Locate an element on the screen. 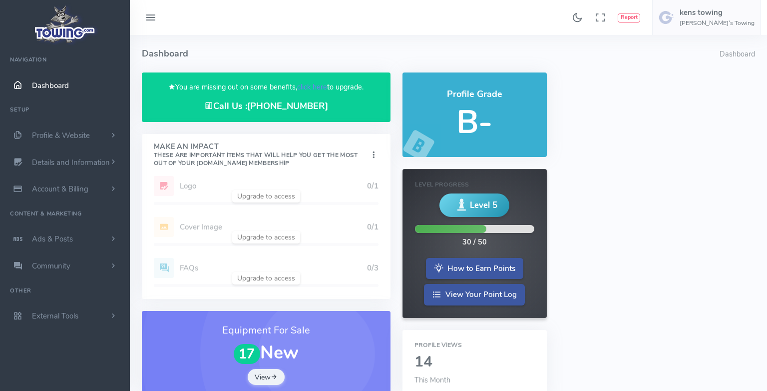  a: click here is located at coordinates (312, 87).